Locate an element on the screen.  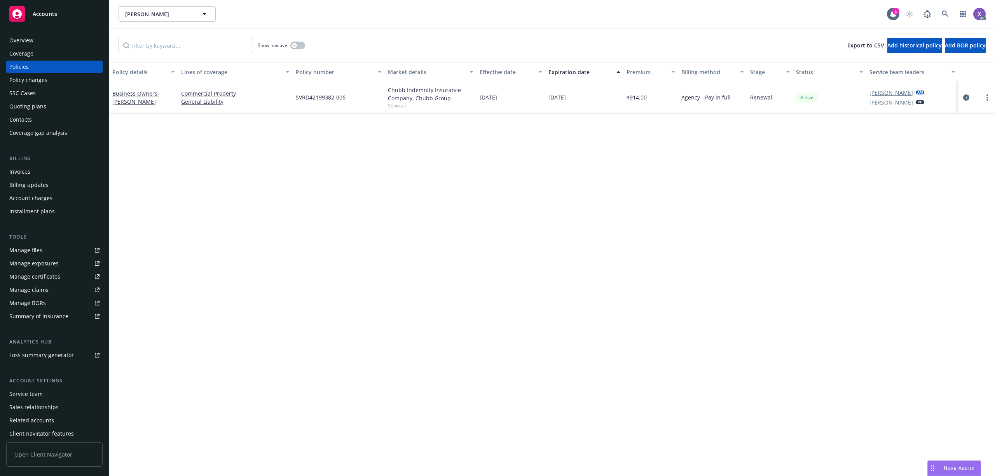
button: Billing method is located at coordinates (713, 72).